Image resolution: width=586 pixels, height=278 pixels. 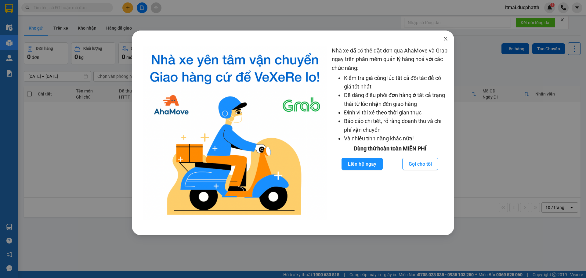 What do you see at coordinates (420, 164) in the screenshot?
I see `button: Gọi cho tôi` at bounding box center [420, 164].